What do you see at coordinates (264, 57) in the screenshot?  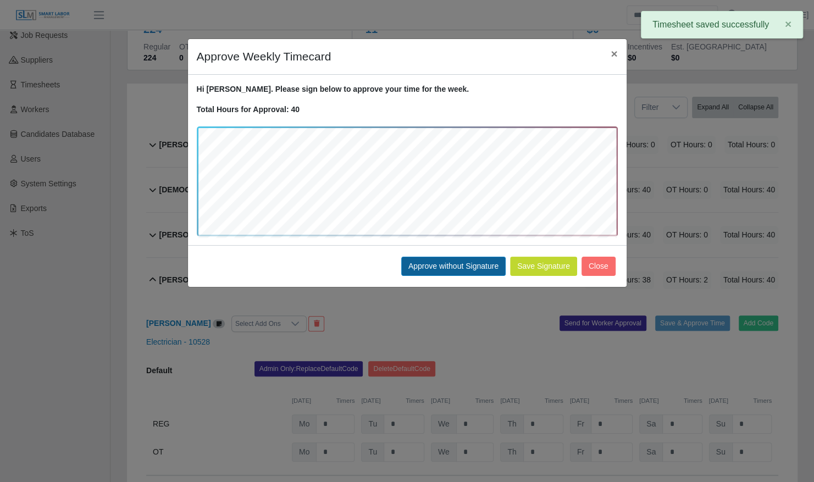 I see `h4: Approve Weekly Timecard` at bounding box center [264, 57].